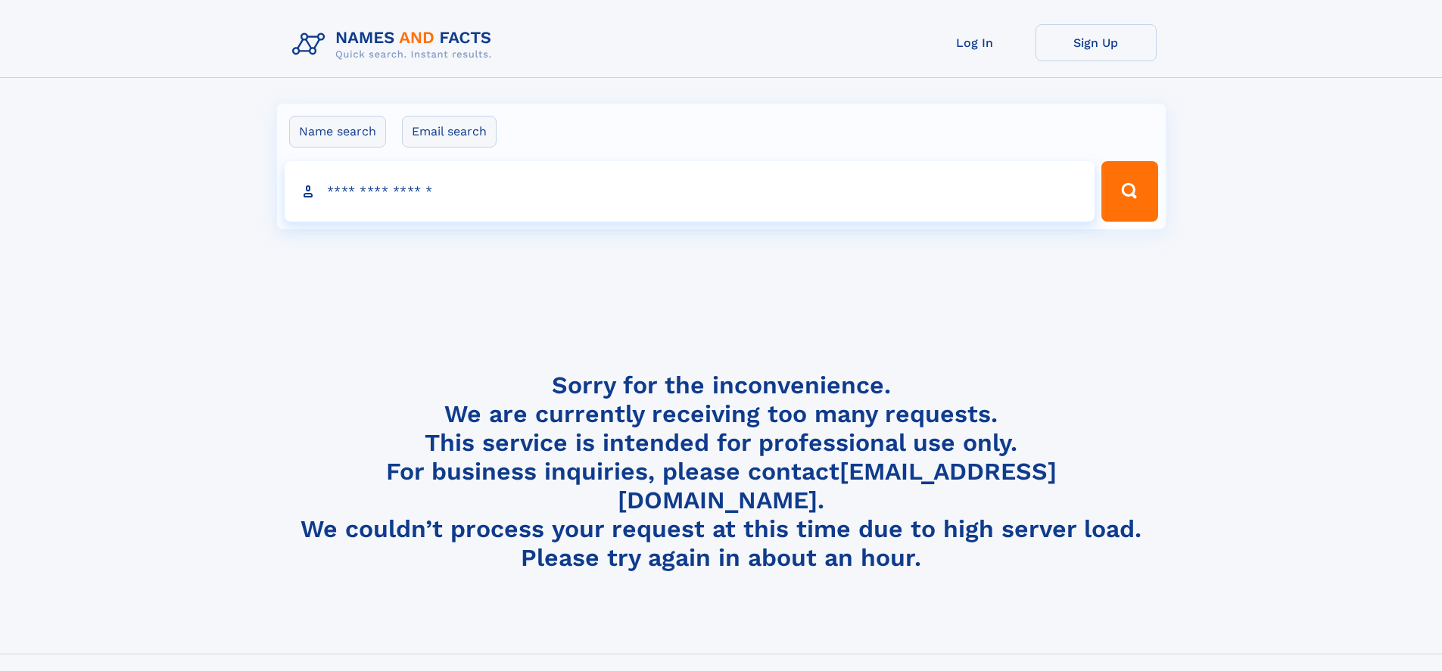  Describe the element at coordinates (1096, 42) in the screenshot. I see `a: Sign Up` at that location.